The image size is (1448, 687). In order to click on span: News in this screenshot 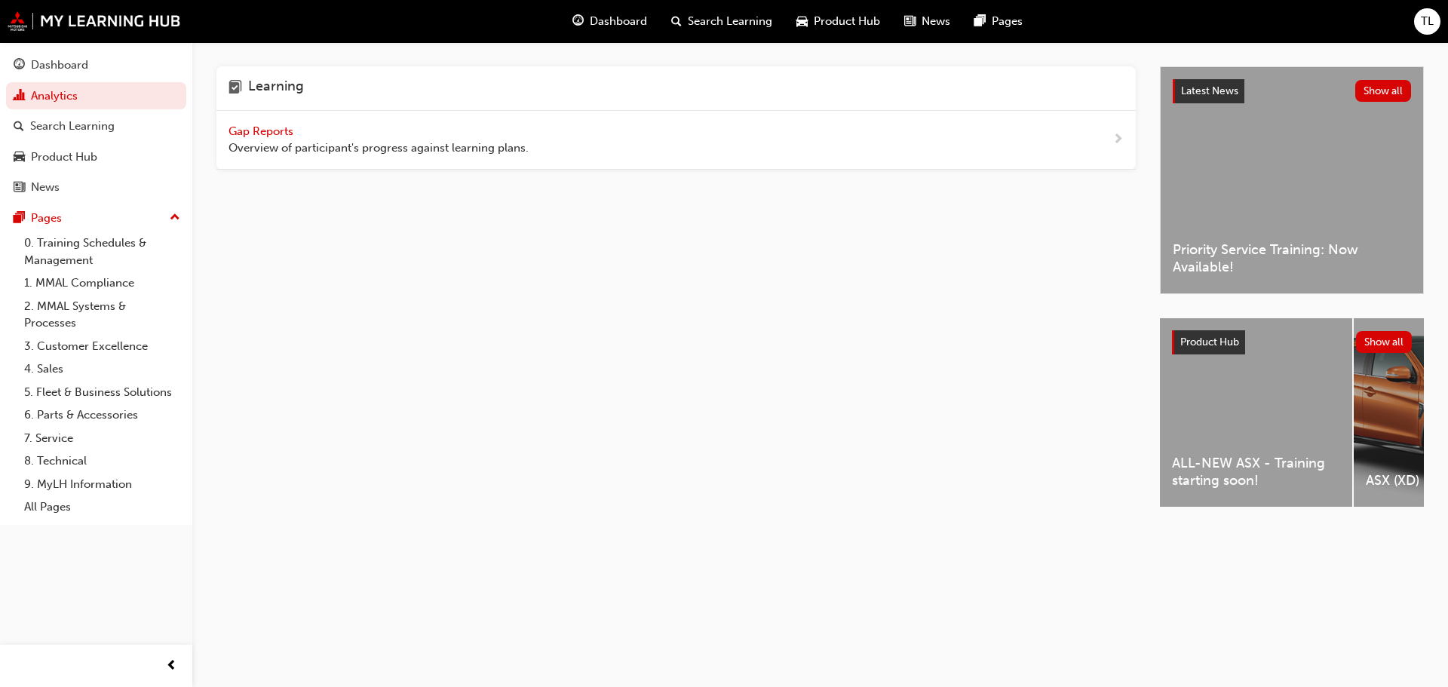, I will do `click(936, 21)`.